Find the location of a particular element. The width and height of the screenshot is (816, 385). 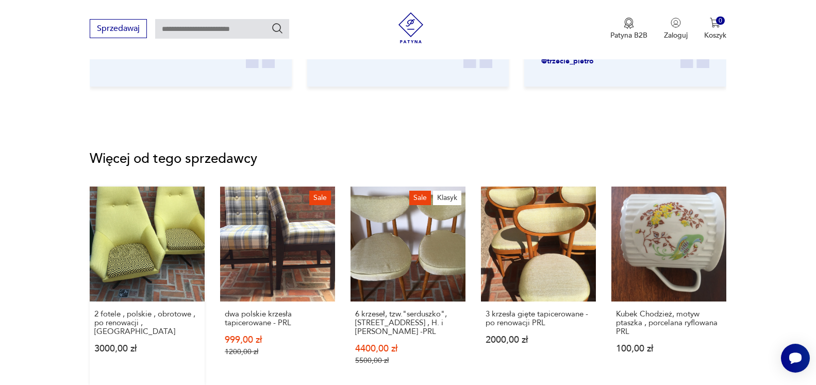

p: 4400,00 zł is located at coordinates (408, 349).